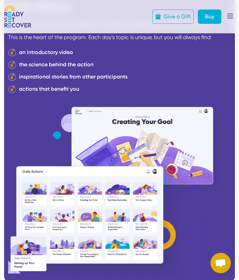 The height and width of the screenshot is (280, 239). I want to click on div: the science behind the action, so click(56, 65).